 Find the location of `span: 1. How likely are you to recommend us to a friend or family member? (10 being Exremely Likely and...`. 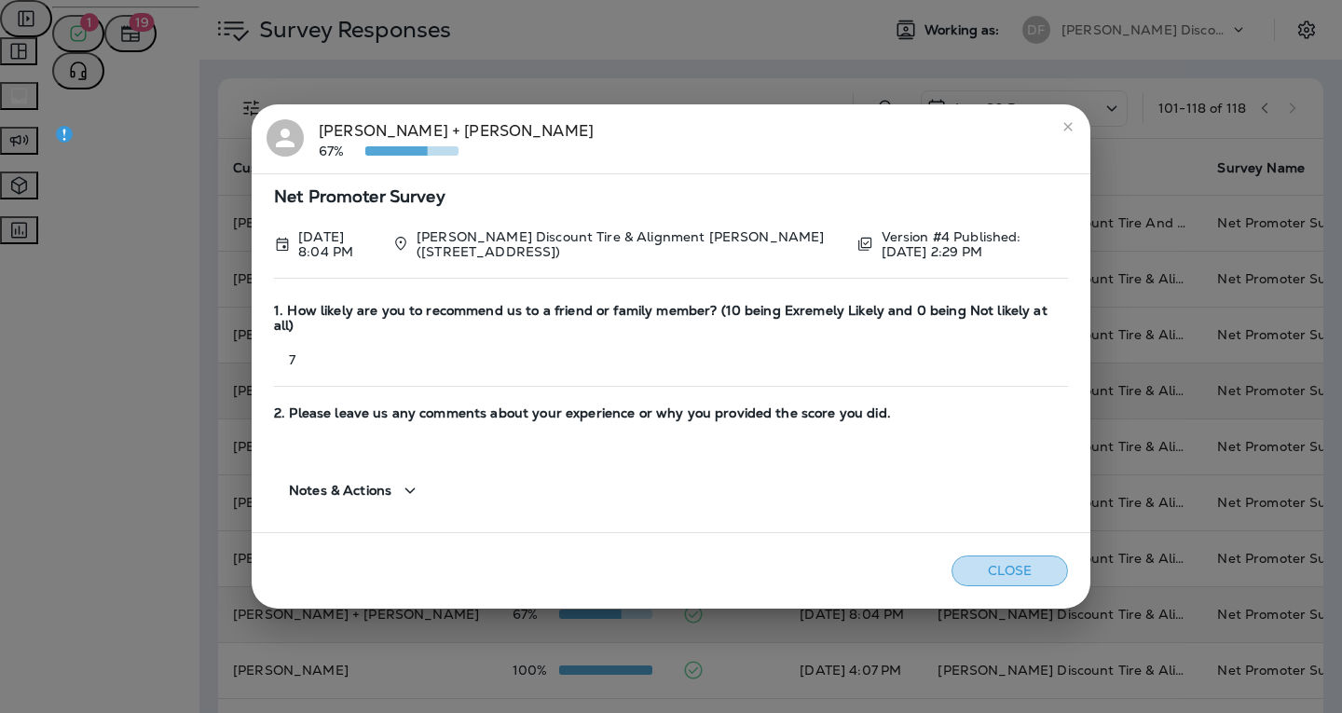

span: 1. How likely are you to recommend us to a friend or family member? (10 being Exremely Likely and... is located at coordinates (671, 319).